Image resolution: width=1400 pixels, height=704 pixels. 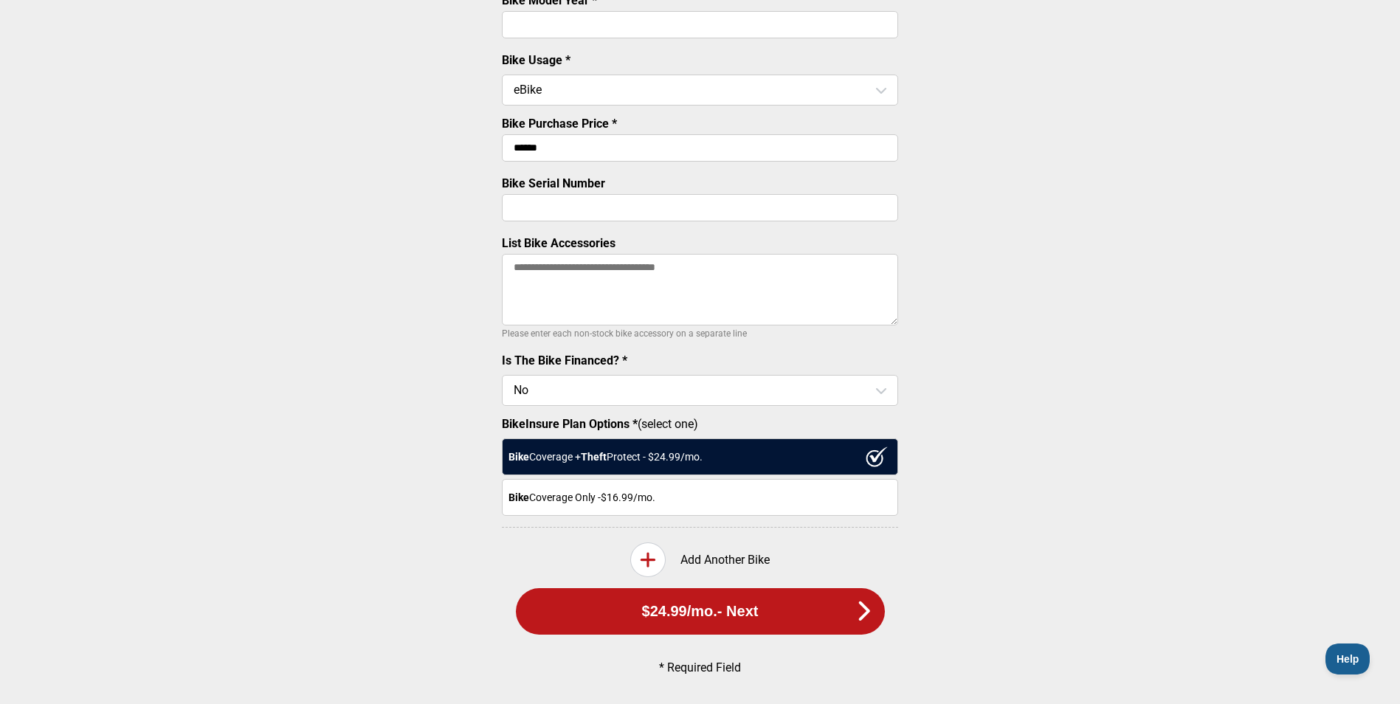 What do you see at coordinates (565, 360) in the screenshot?
I see `label: Is The Bike Financed? *` at bounding box center [565, 360].